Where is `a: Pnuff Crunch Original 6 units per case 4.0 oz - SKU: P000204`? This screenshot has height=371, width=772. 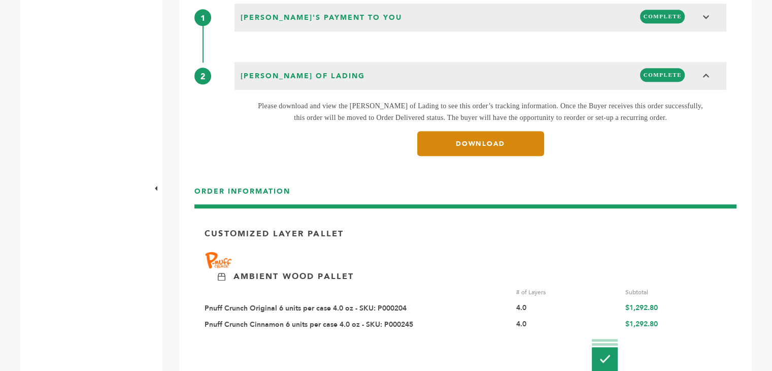
a: Pnuff Crunch Original 6 units per case 4.0 oz - SKU: P000204 is located at coordinates (306, 308).